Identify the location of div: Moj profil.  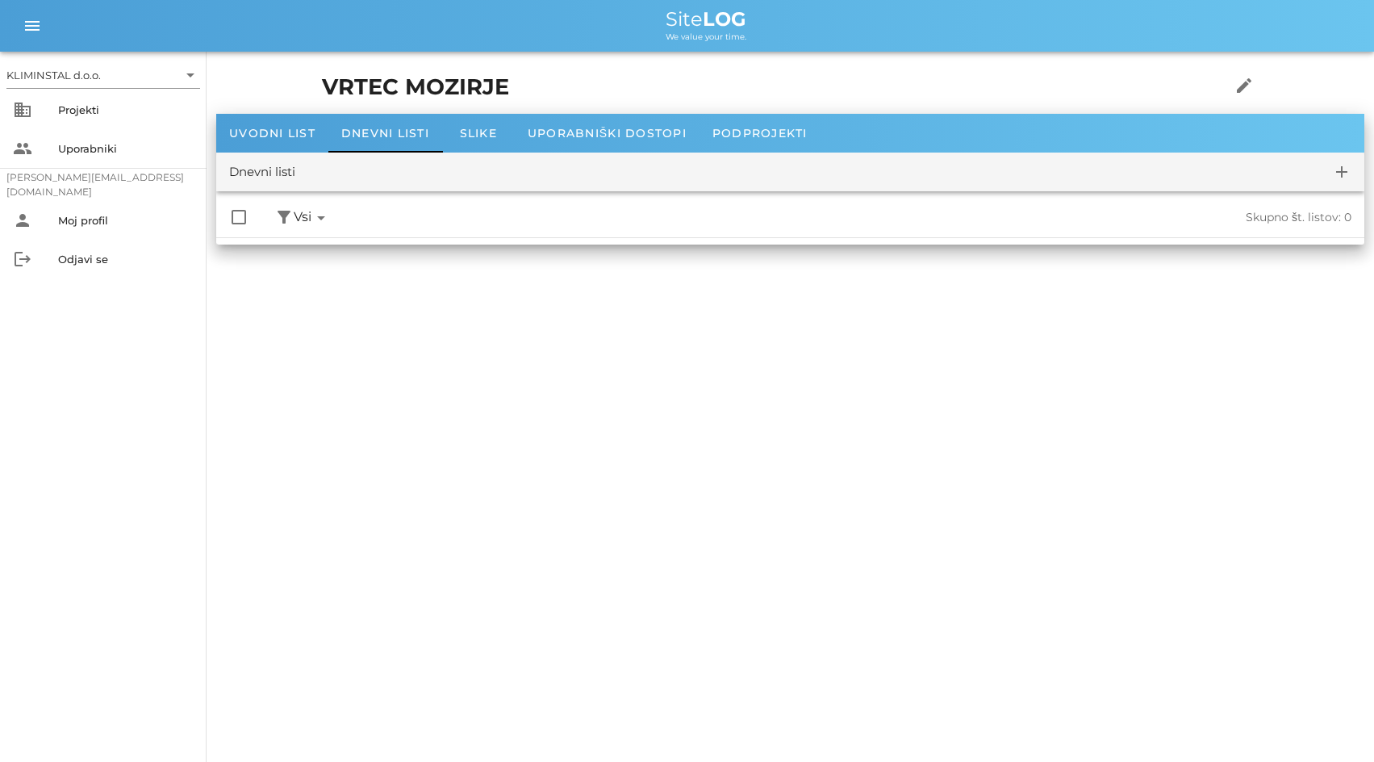
(126, 220).